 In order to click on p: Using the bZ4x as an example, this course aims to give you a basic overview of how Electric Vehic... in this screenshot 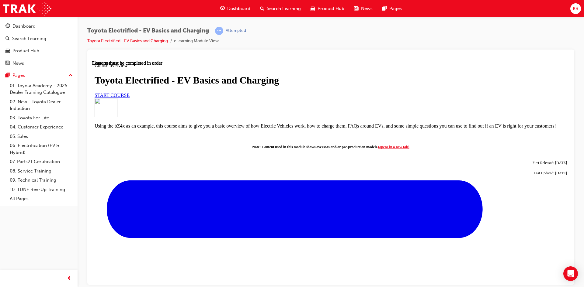, I will do `click(238, 66)`.